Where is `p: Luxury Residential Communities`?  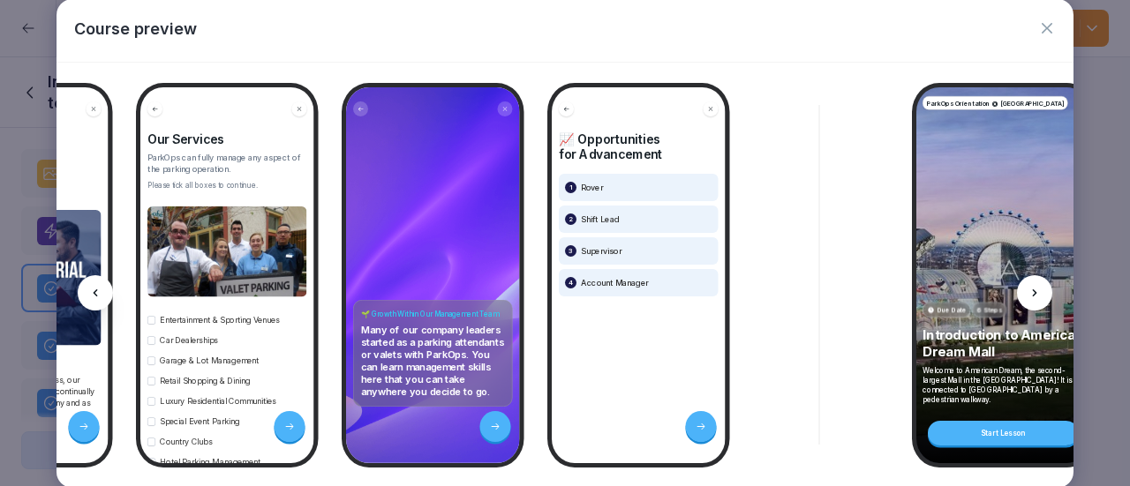
p: Luxury Residential Communities is located at coordinates (218, 401).